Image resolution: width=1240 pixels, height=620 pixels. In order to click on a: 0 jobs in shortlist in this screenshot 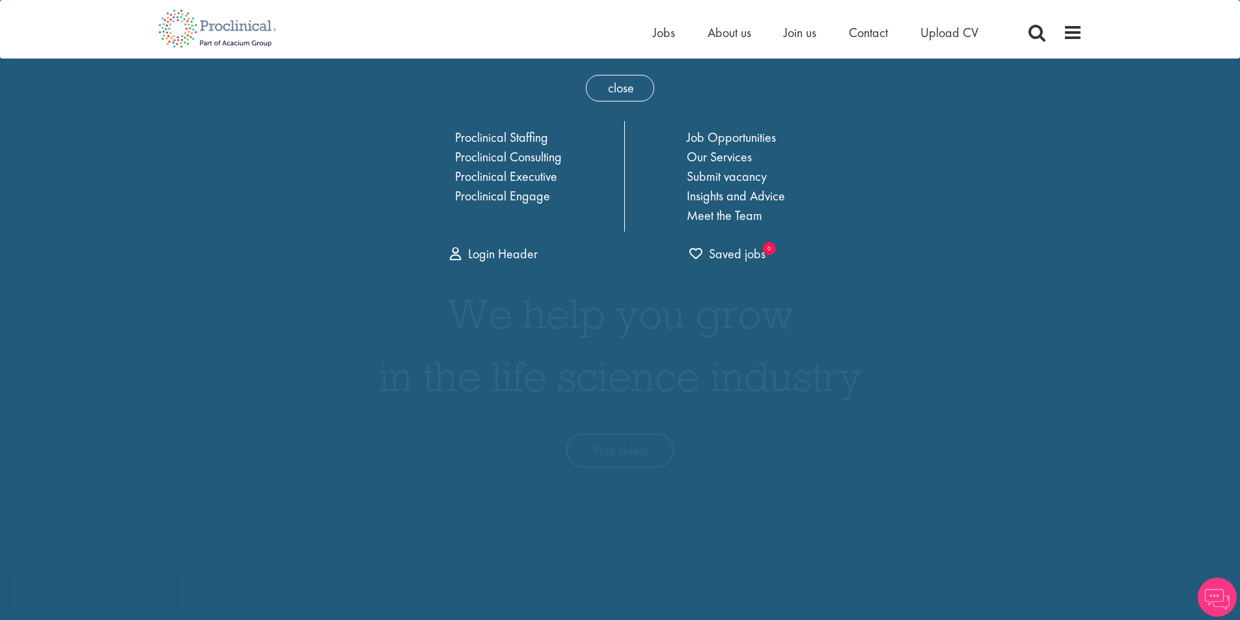, I will do `click(727, 254)`.